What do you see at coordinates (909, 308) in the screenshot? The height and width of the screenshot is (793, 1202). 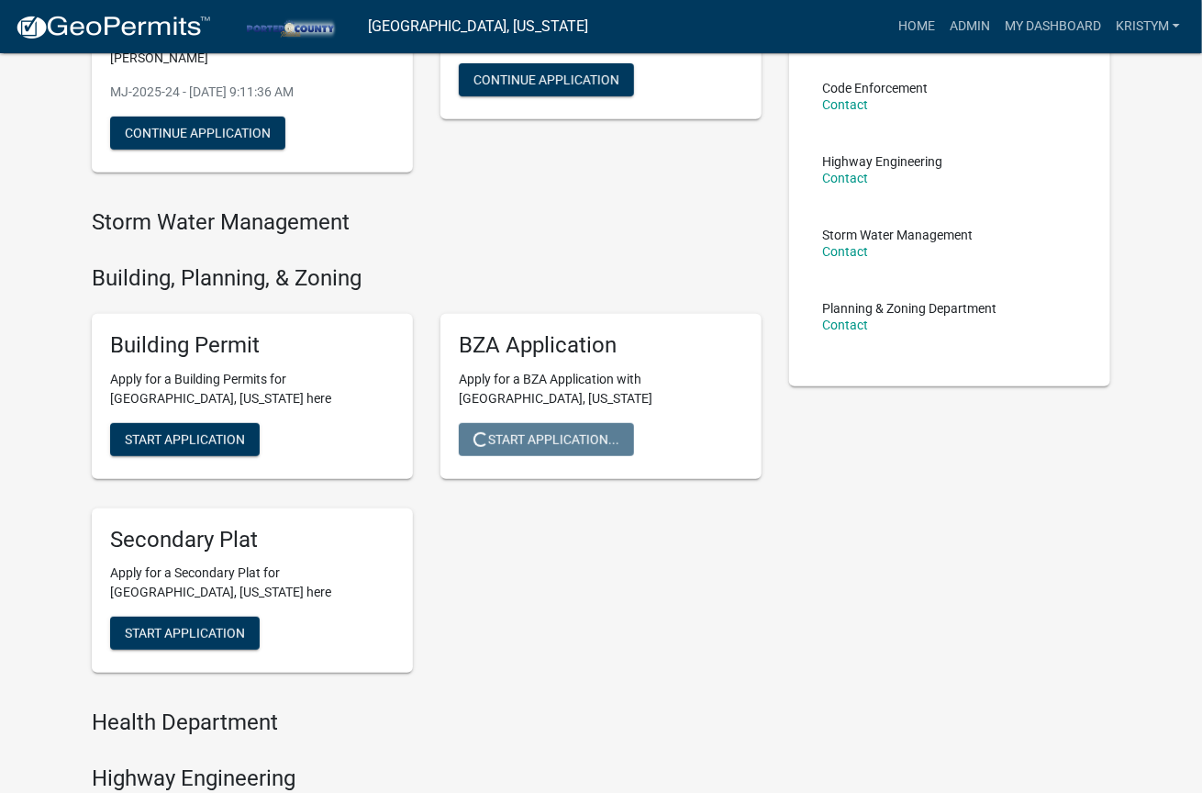 I see `p: Planning & Zoning Department` at bounding box center [909, 308].